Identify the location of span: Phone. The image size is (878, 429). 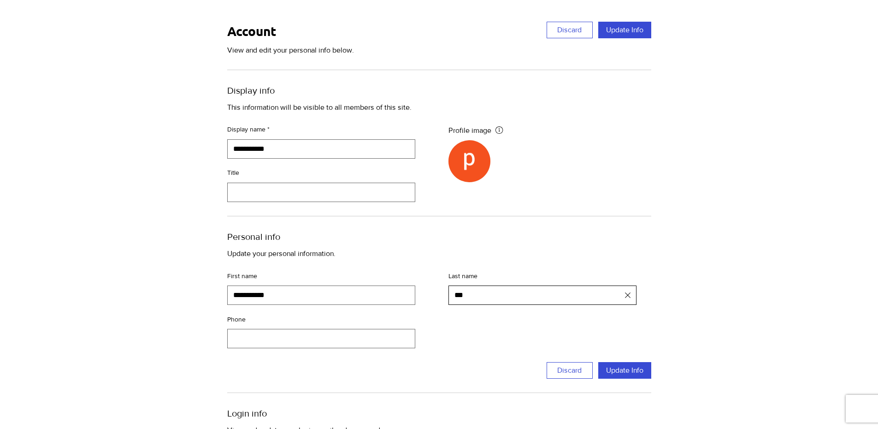
(329, 319).